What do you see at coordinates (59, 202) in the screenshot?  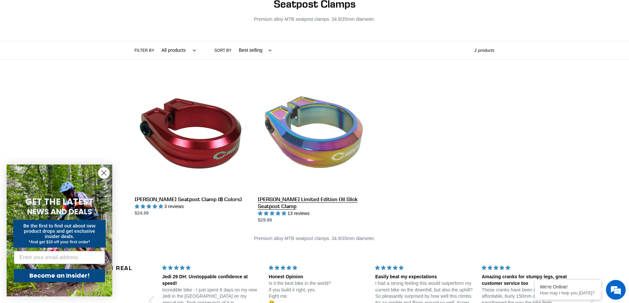 I see `span: GET THE LATEST` at bounding box center [59, 202].